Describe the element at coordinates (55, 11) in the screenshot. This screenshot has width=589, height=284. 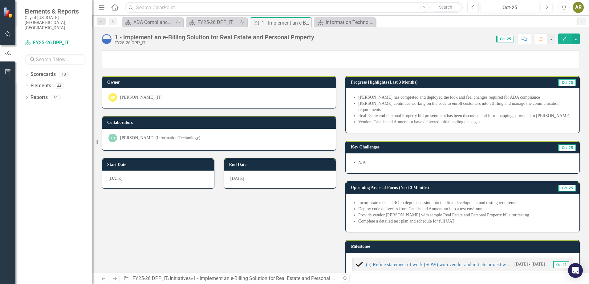
I see `span: Elements & Reports` at that location.